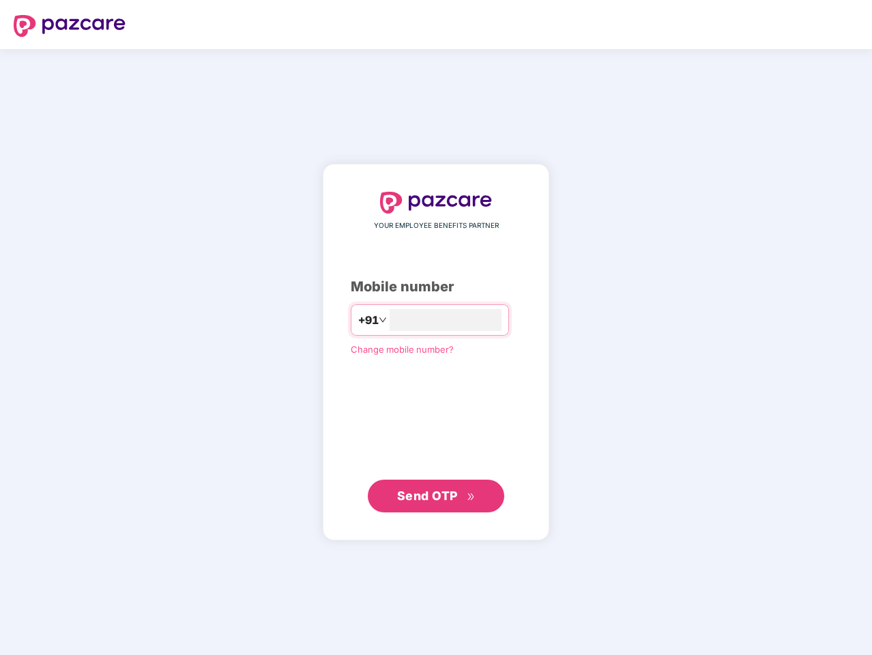 The width and height of the screenshot is (872, 655). What do you see at coordinates (402, 349) in the screenshot?
I see `span: Change mobile number?` at bounding box center [402, 349].